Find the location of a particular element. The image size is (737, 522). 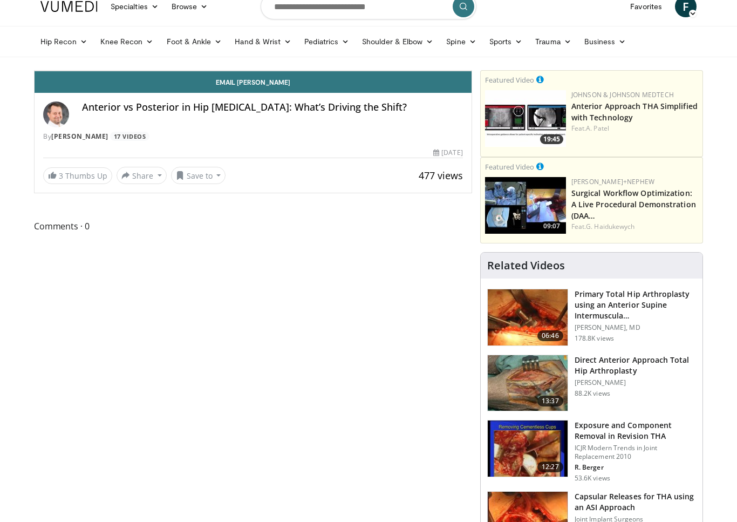

div: By is located at coordinates (253, 137).